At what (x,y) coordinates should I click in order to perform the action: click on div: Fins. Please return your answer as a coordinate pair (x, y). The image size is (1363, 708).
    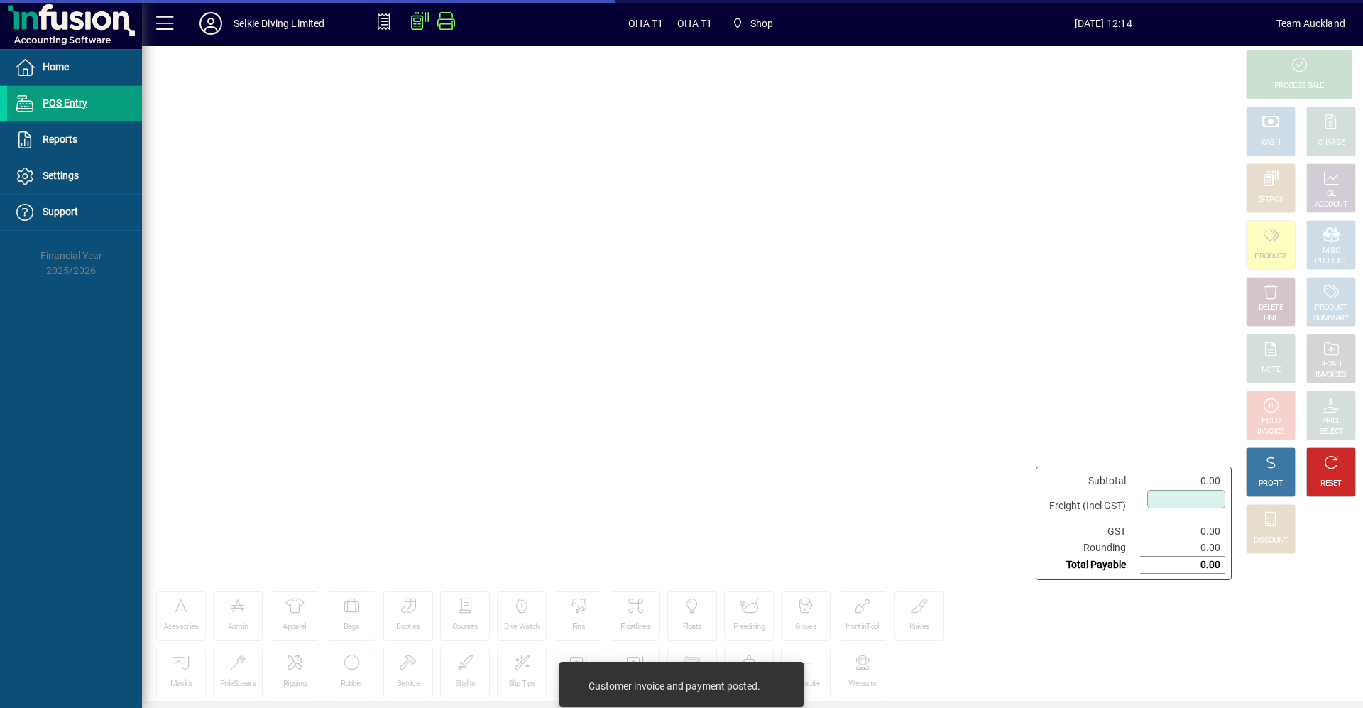
    Looking at the image, I should click on (579, 627).